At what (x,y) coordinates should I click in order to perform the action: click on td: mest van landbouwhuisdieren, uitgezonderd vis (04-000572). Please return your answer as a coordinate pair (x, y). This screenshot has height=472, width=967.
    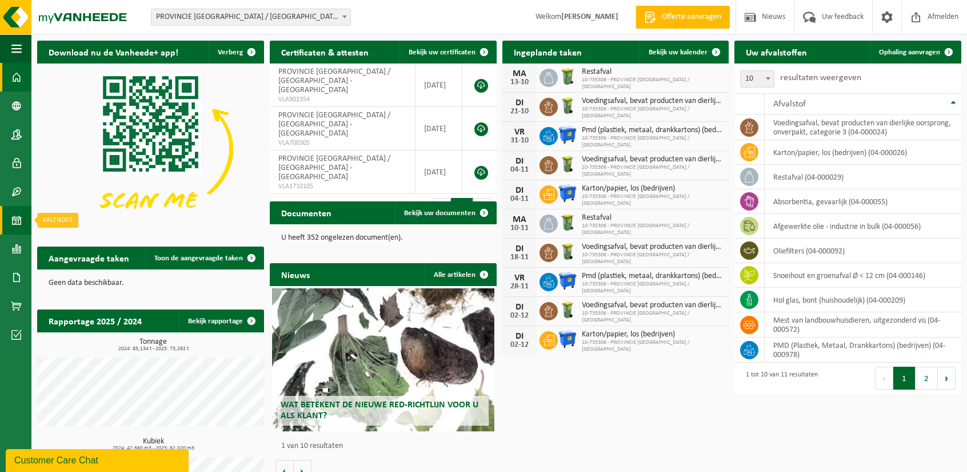
    Looking at the image, I should click on (863, 325).